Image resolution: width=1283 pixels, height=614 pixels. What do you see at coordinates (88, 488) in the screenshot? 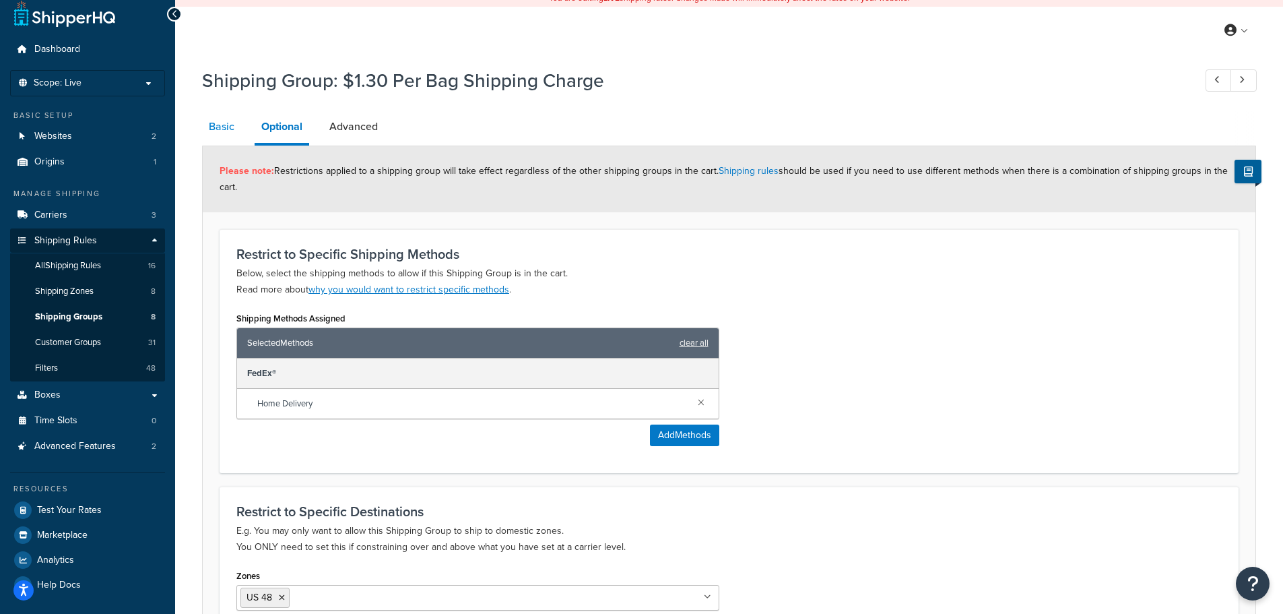
I see `div: Resources` at bounding box center [88, 488].